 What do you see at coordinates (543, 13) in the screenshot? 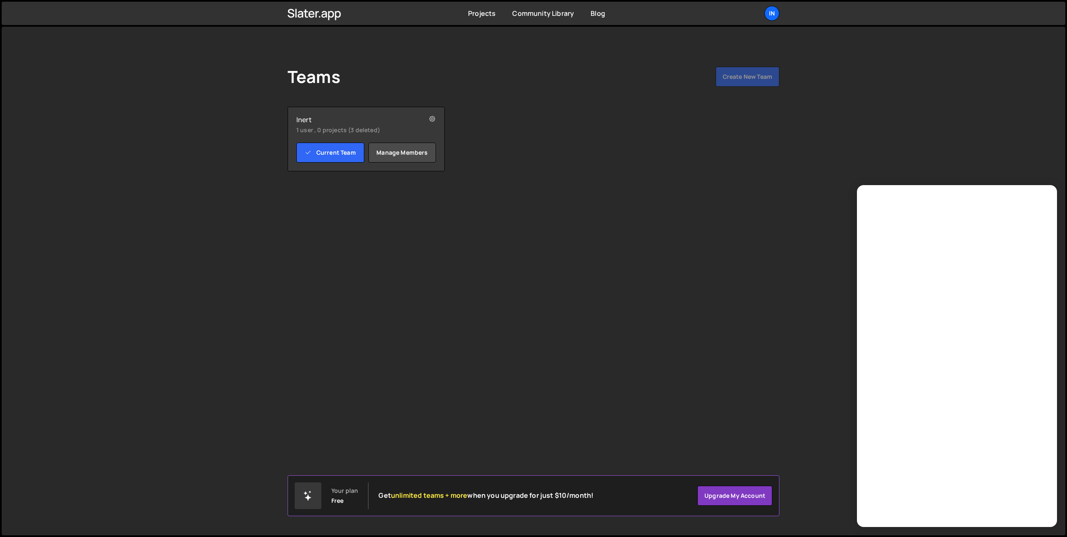
I see `a: Community Library` at bounding box center [543, 13].